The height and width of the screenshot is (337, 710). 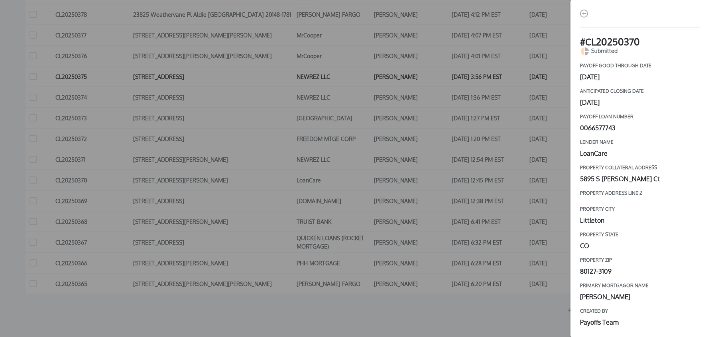 What do you see at coordinates (640, 66) in the screenshot?
I see `label: payoff good through date` at bounding box center [640, 66].